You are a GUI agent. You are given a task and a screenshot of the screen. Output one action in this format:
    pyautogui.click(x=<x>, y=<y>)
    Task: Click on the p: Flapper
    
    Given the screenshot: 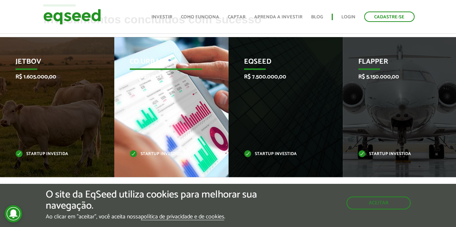 What is the action you would take?
    pyautogui.click(x=394, y=64)
    